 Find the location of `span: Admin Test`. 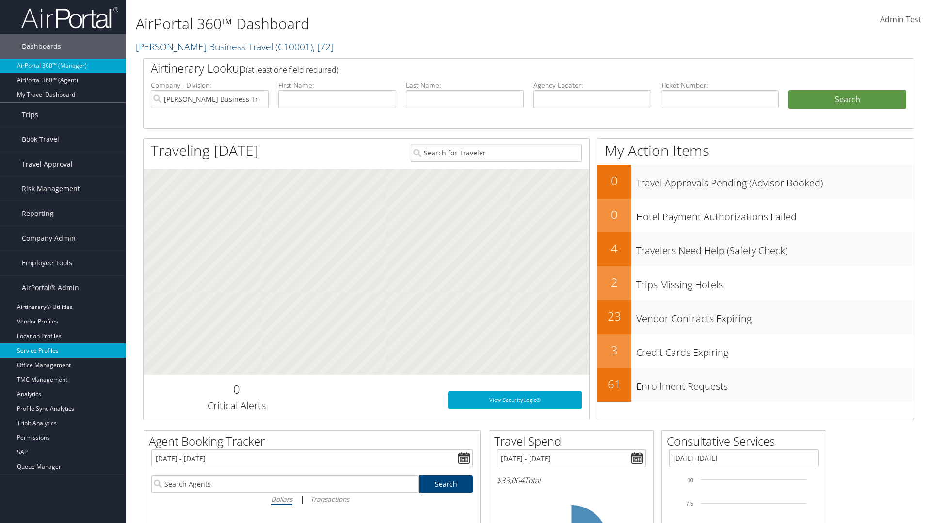

span: Admin Test is located at coordinates (900, 19).